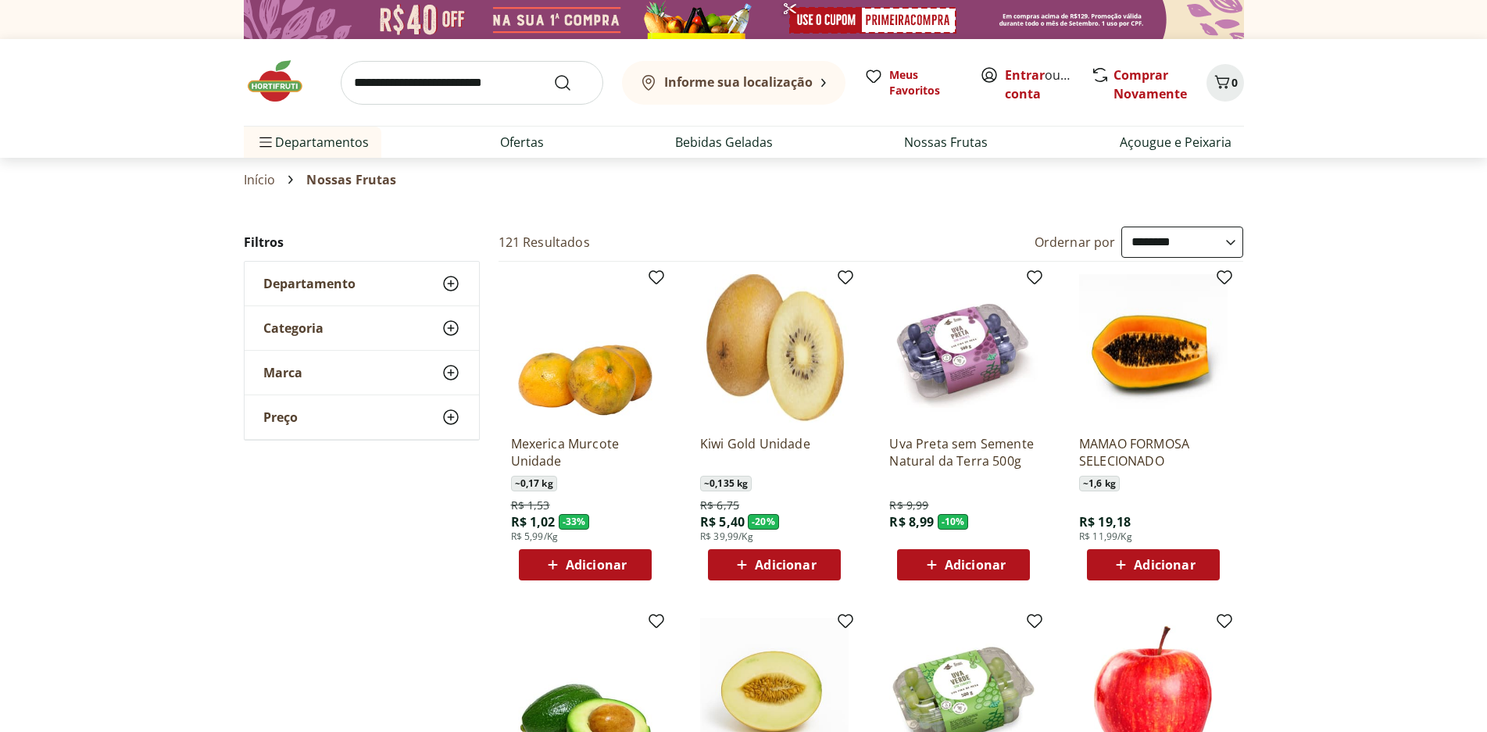 Image resolution: width=1487 pixels, height=732 pixels. What do you see at coordinates (1100, 484) in the screenshot?
I see `span: ~ 1,6 kg` at bounding box center [1100, 484].